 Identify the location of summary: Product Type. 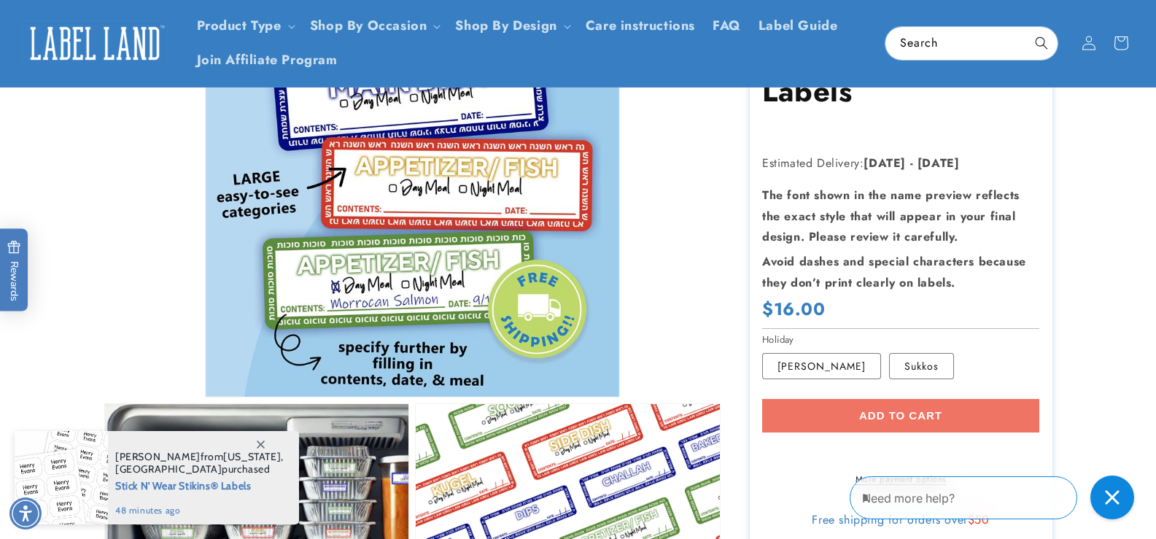
(244, 26).